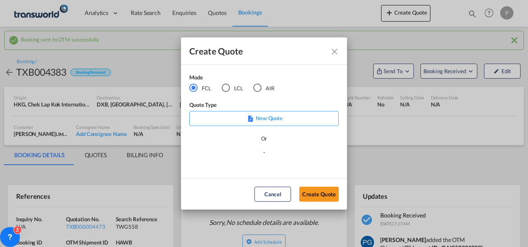 This screenshot has height=247, width=528. Describe the element at coordinates (319, 194) in the screenshot. I see `button: Create Quote` at that location.